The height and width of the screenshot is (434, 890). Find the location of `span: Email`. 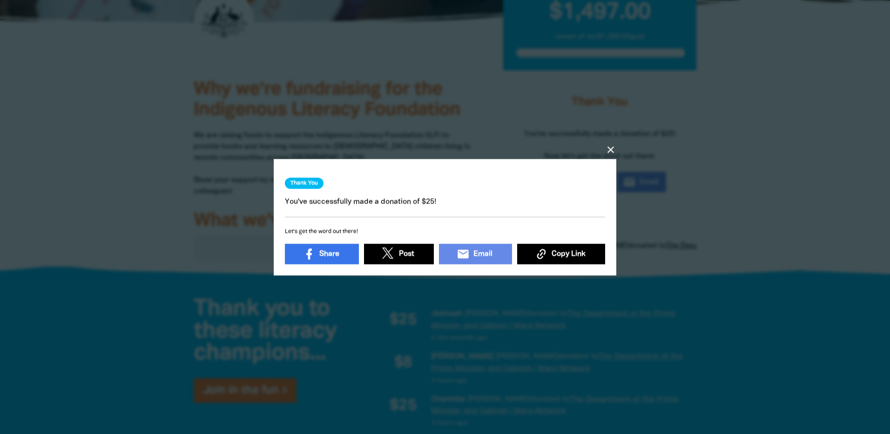

span: Email is located at coordinates (482, 254).